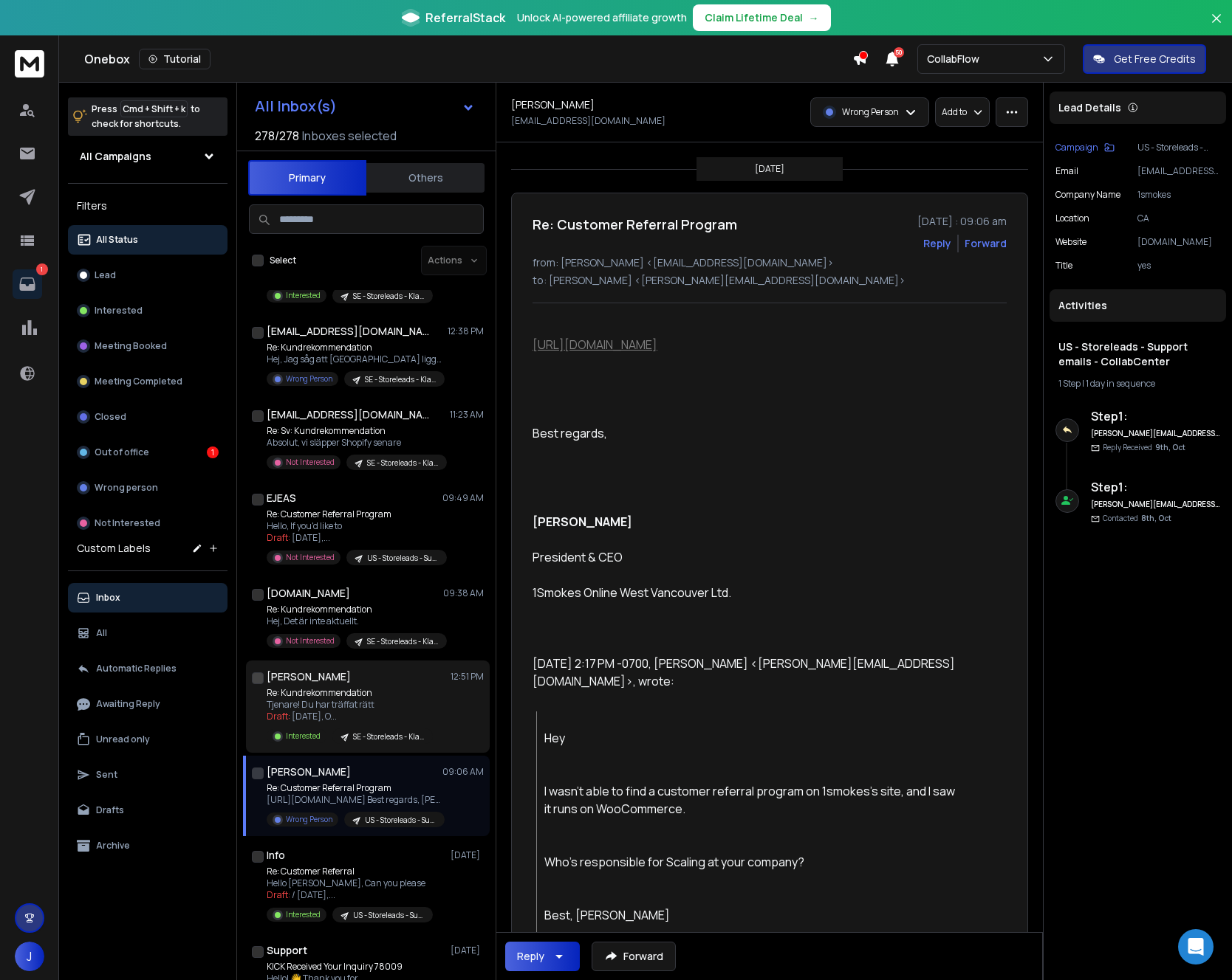  I want to click on p: yes, so click(1178, 266).